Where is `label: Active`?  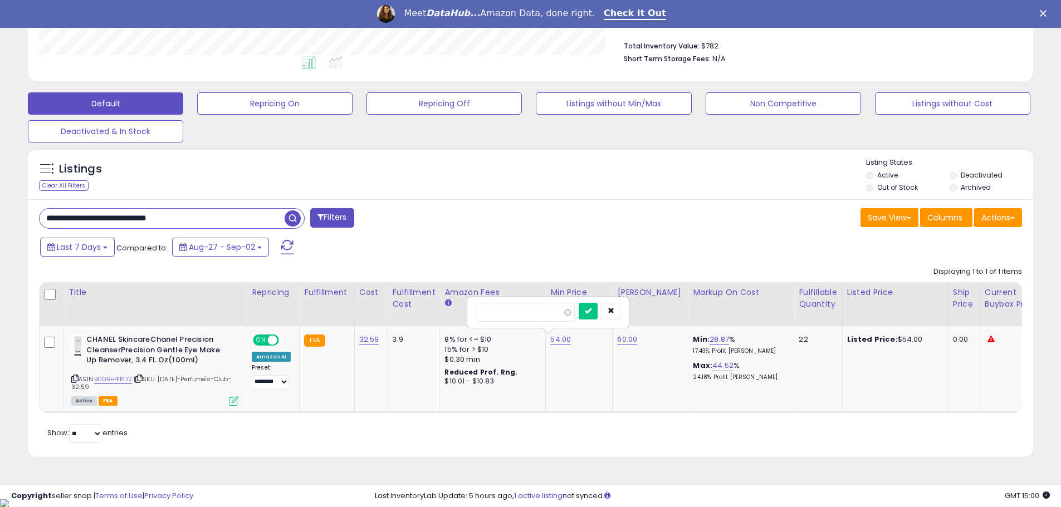 label: Active is located at coordinates (887, 175).